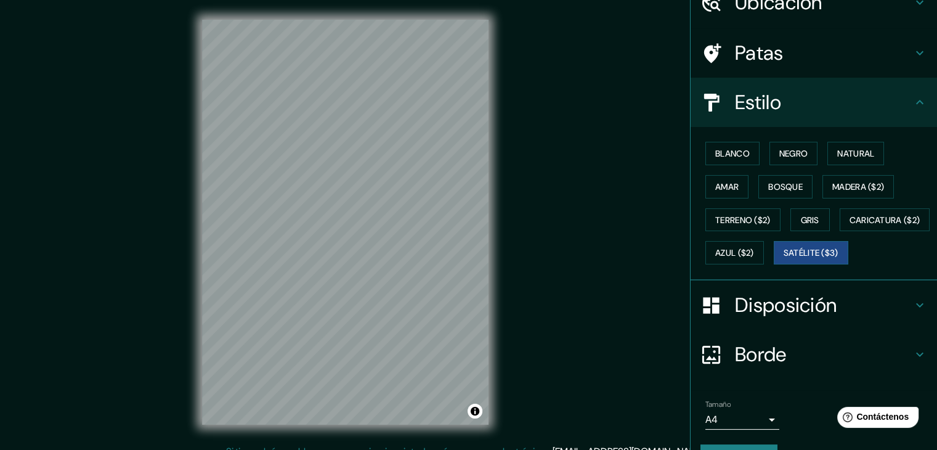 The image size is (937, 450). Describe the element at coordinates (717, 404) in the screenshot. I see `font: Tamaño` at that location.